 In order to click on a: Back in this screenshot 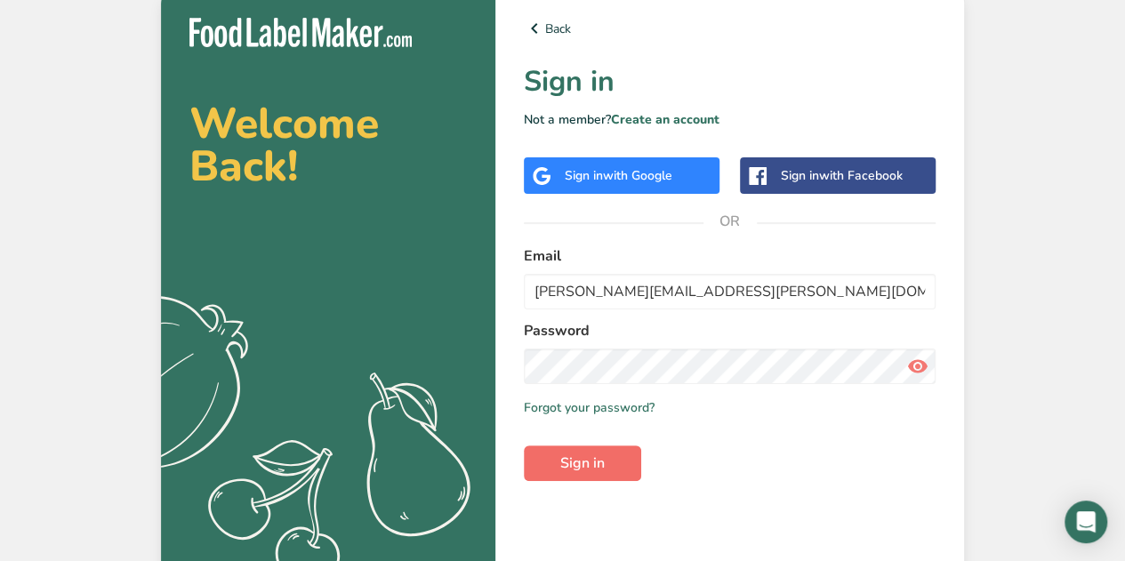, I will do `click(729, 28)`.